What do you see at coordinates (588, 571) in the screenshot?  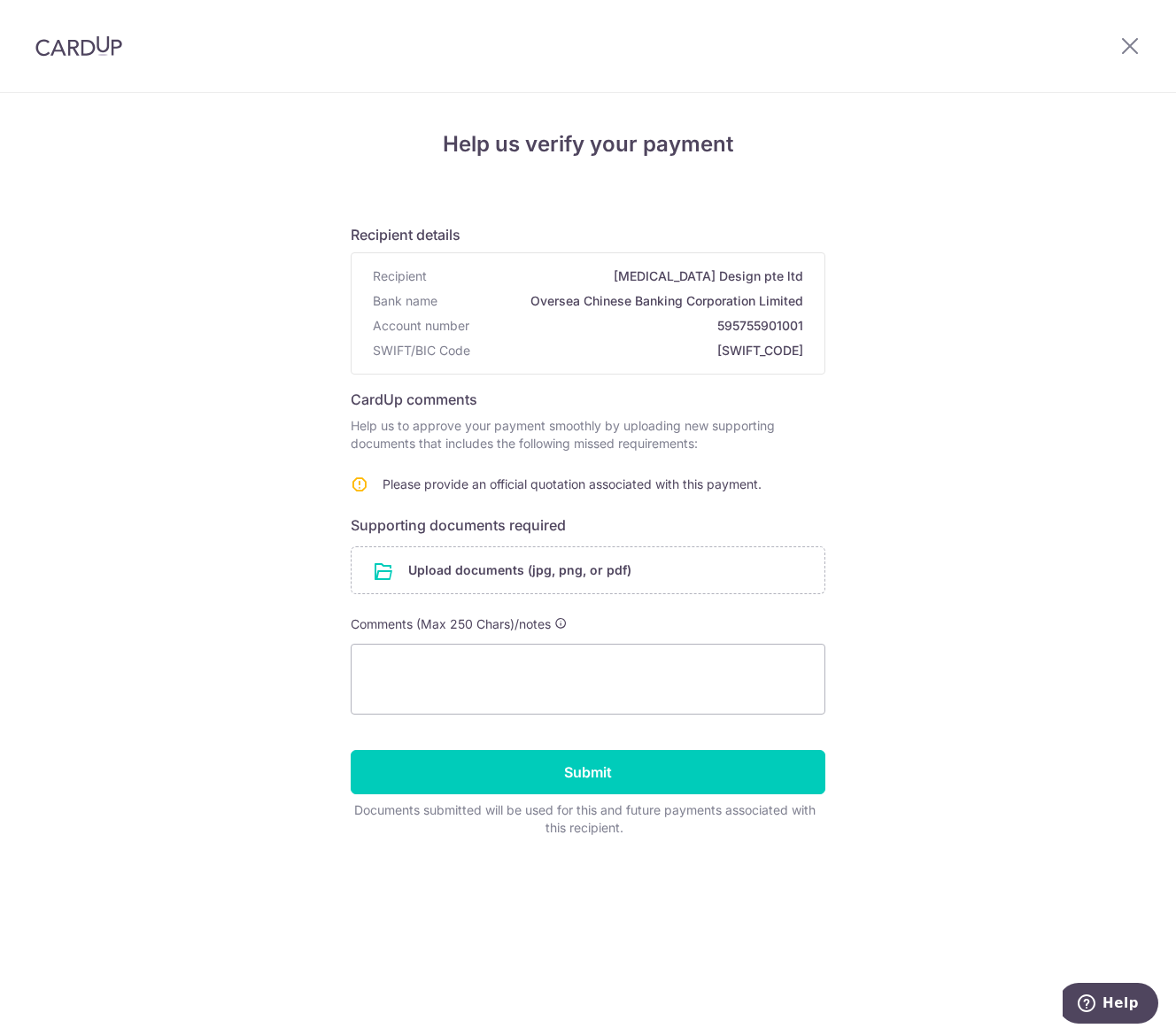 I see `div: Upload documents (jpg, png, or pdf)` at bounding box center [588, 571].